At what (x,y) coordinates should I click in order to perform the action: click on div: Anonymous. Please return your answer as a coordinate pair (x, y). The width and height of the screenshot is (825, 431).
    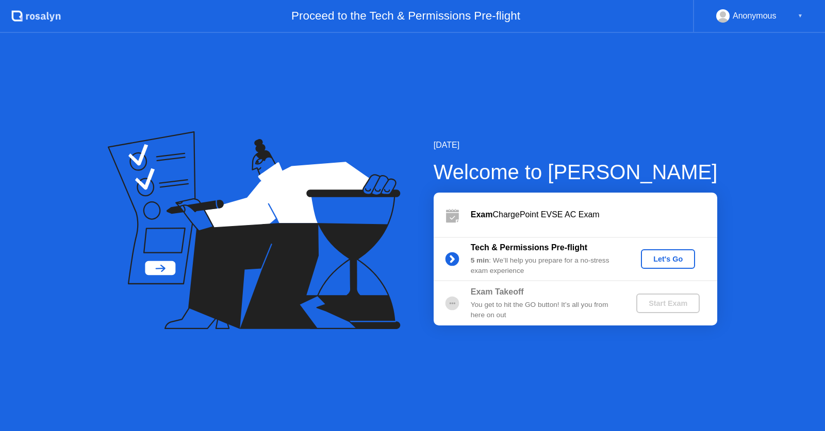
    Looking at the image, I should click on (754, 16).